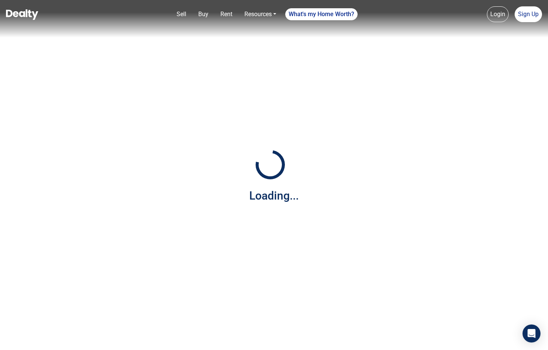  What do you see at coordinates (321, 14) in the screenshot?
I see `a: What's my Home Worth?` at bounding box center [321, 14].